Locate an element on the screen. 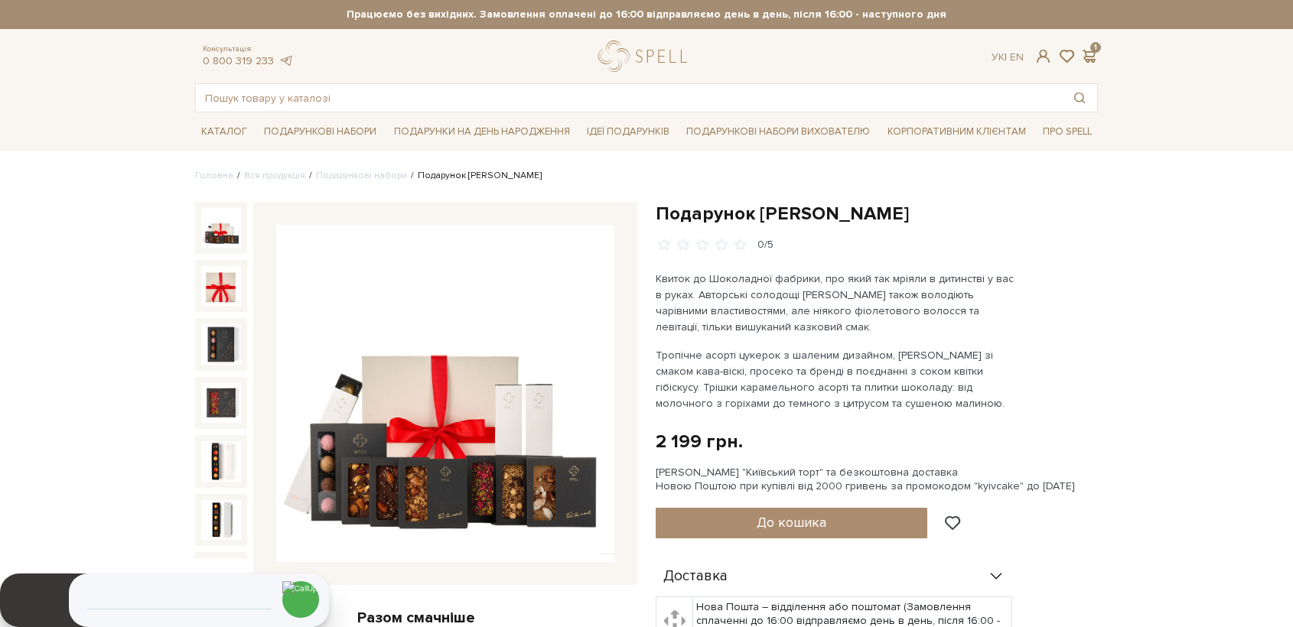 This screenshot has height=627, width=1293. span: Консультація: is located at coordinates (248, 49).